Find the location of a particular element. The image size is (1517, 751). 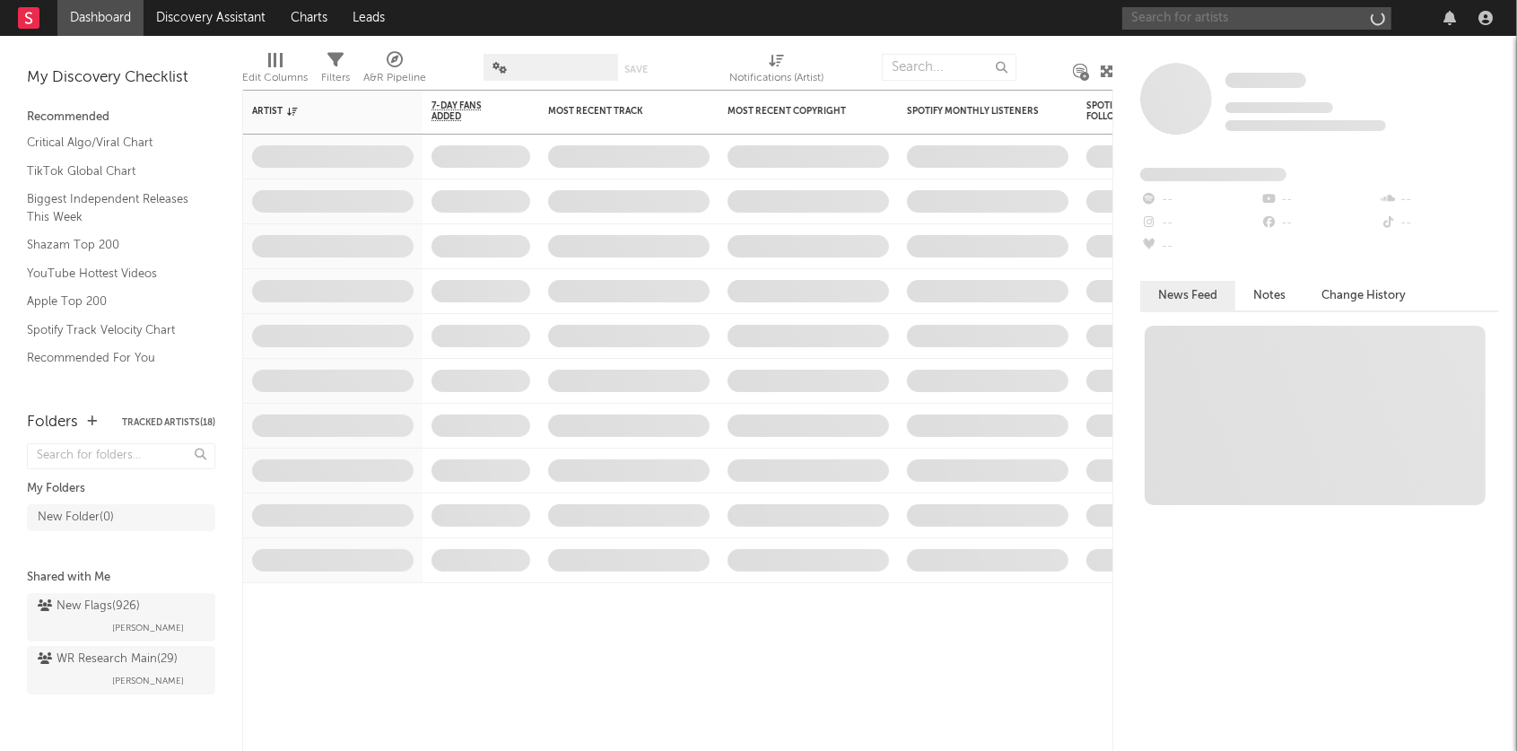

a: New Folder(0) is located at coordinates (121, 518).